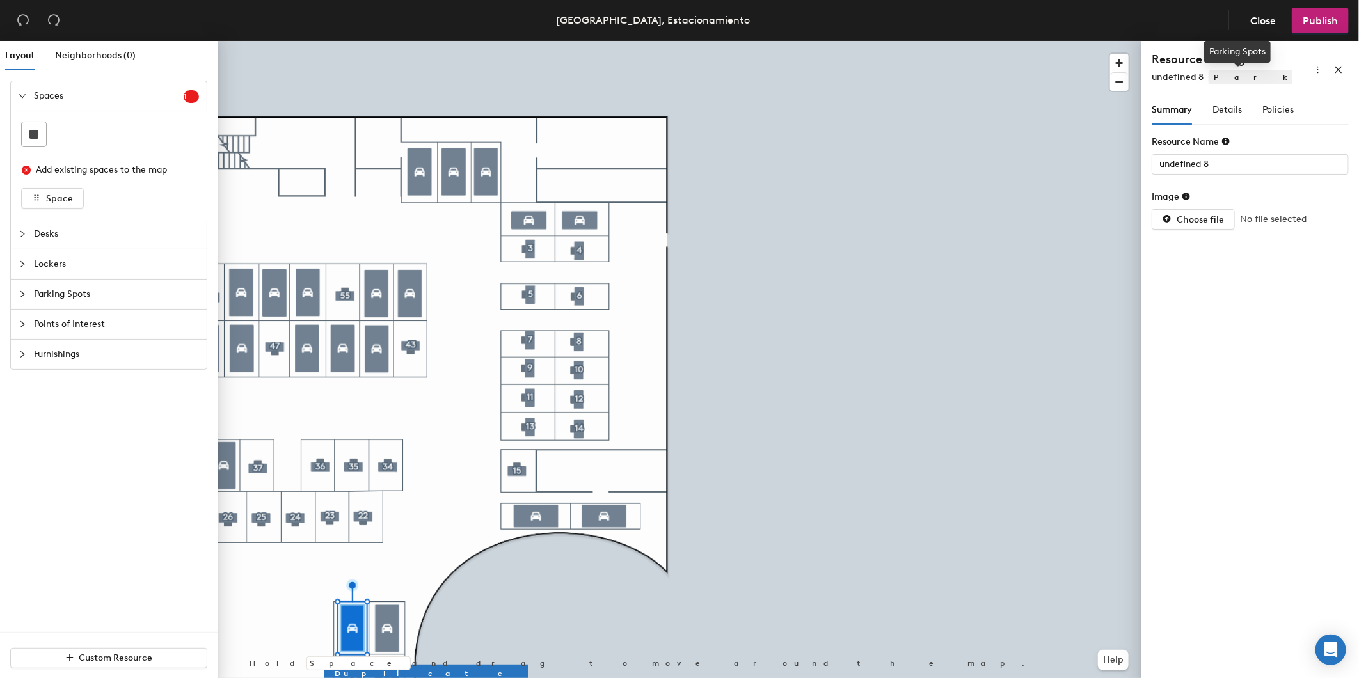 The height and width of the screenshot is (678, 1359). Describe the element at coordinates (59, 198) in the screenshot. I see `span: Space` at that location.